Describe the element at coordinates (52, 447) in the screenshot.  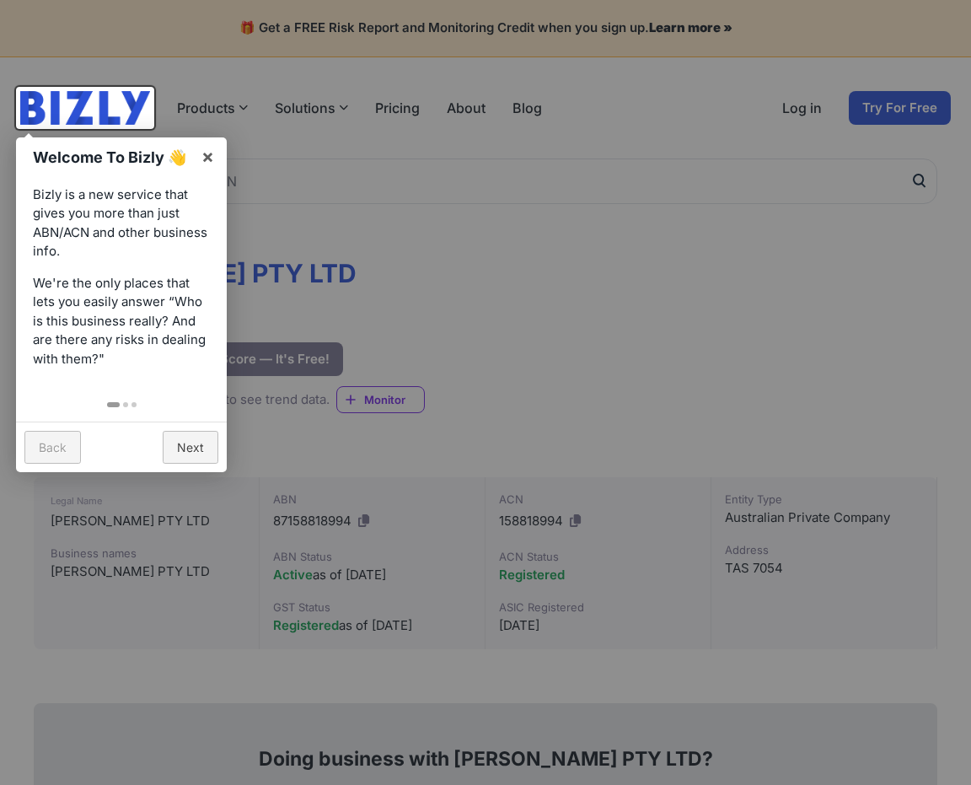
I see `a: Back` at that location.